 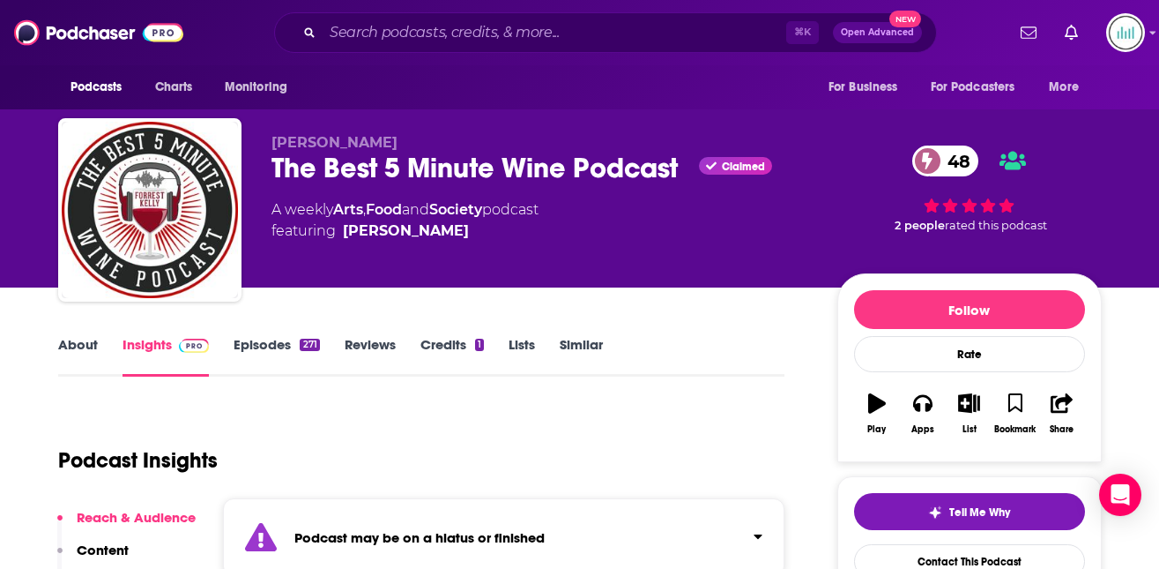 I want to click on div: Share, so click(x=1061, y=429).